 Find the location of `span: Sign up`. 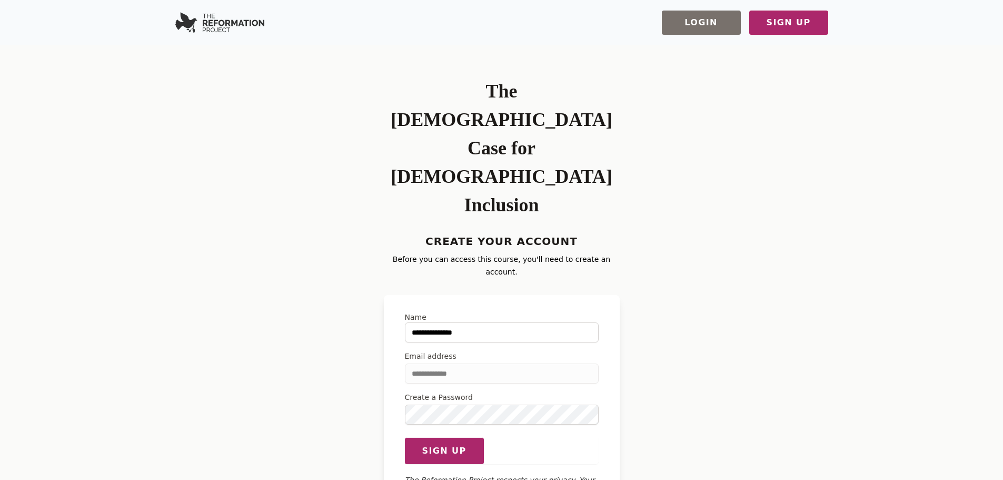

span: Sign up is located at coordinates (444, 451).